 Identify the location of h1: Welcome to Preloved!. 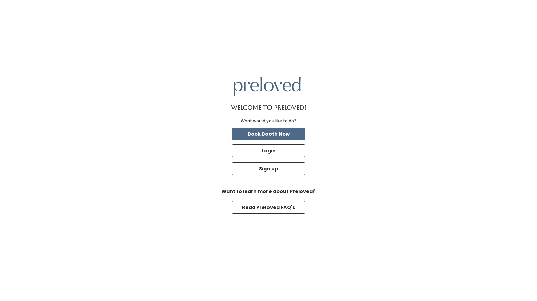
(269, 108).